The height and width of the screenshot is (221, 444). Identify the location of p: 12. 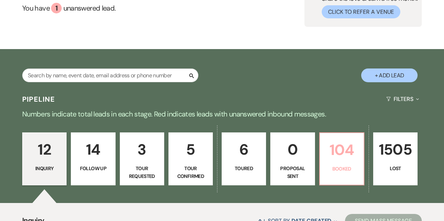
(44, 149).